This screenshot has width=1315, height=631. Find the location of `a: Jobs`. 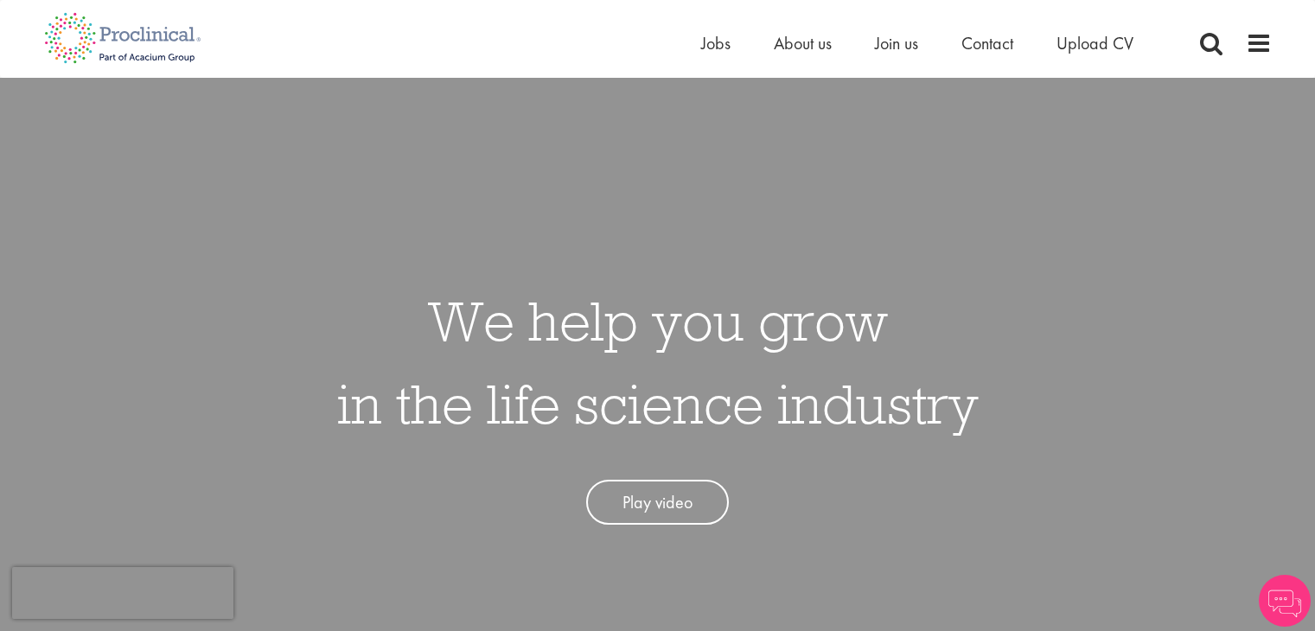

a: Jobs is located at coordinates (716, 43).